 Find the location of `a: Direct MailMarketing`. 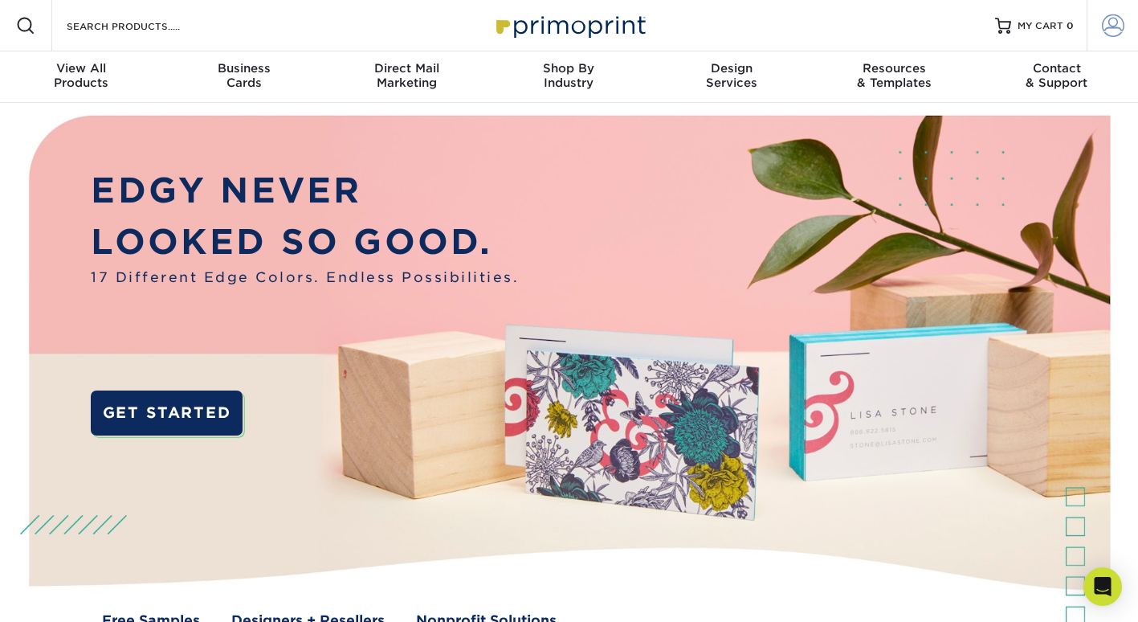

a: Direct MailMarketing is located at coordinates (406, 77).